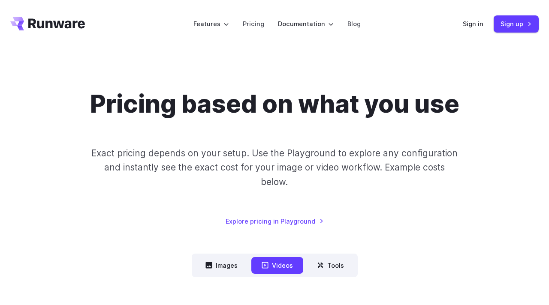  What do you see at coordinates (274, 168) in the screenshot?
I see `p: Exact pricing depends on your setup. Use the Playground to explore any configuration and instantl...` at bounding box center [274, 168].